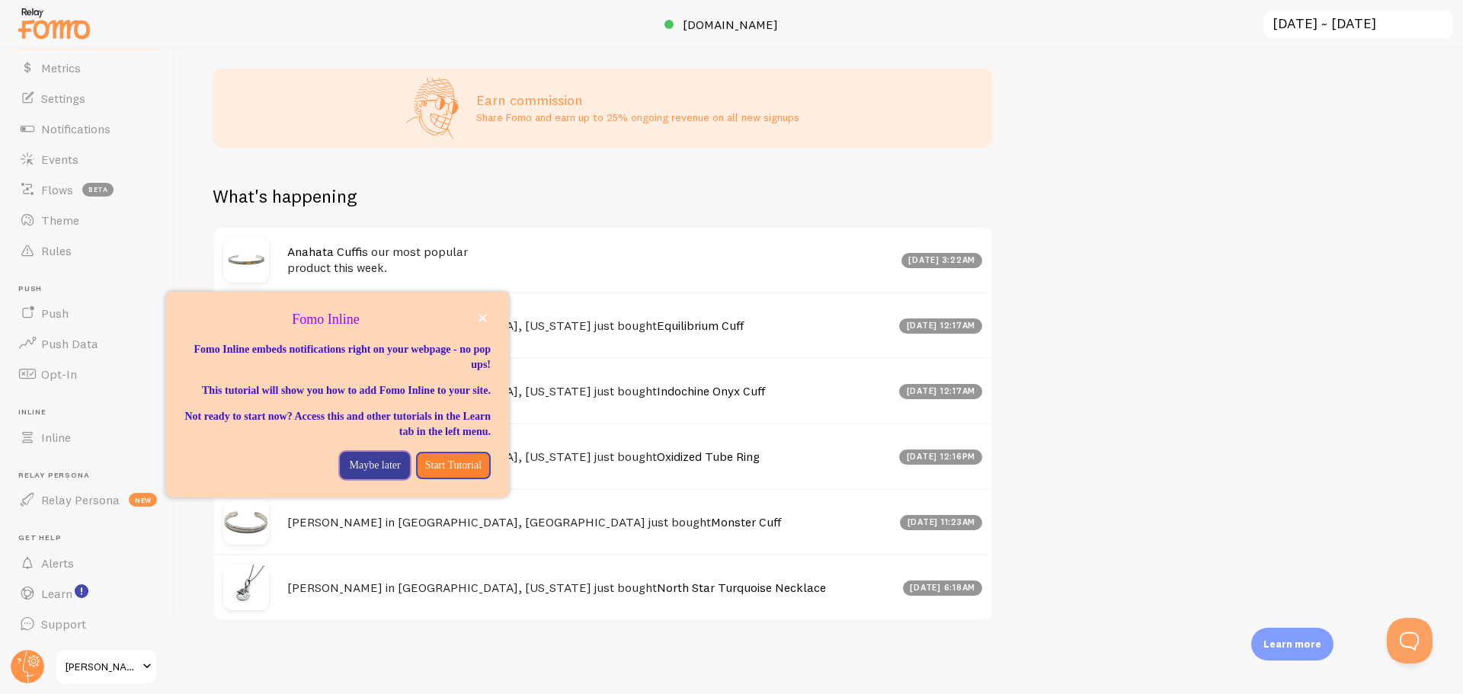 This screenshot has width=1463, height=694. What do you see at coordinates (63, 624) in the screenshot?
I see `span: Support` at bounding box center [63, 624].